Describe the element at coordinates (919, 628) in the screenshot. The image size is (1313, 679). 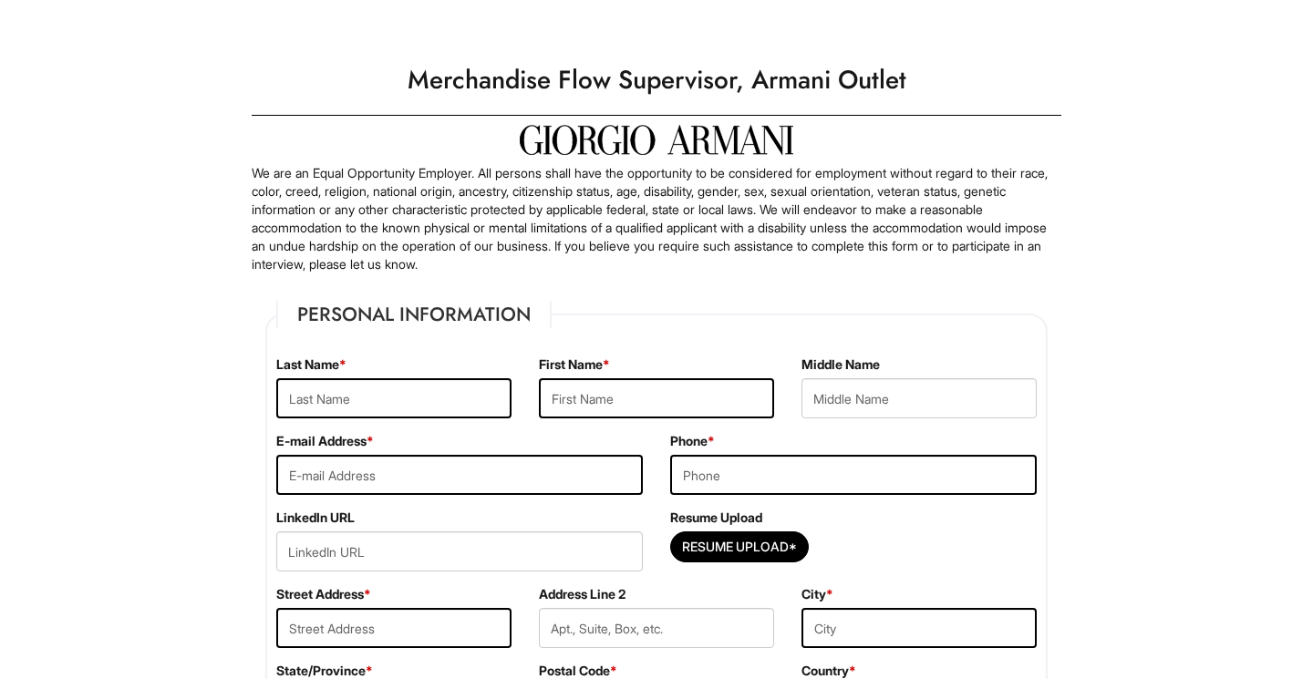
I see `input: City` at that location.